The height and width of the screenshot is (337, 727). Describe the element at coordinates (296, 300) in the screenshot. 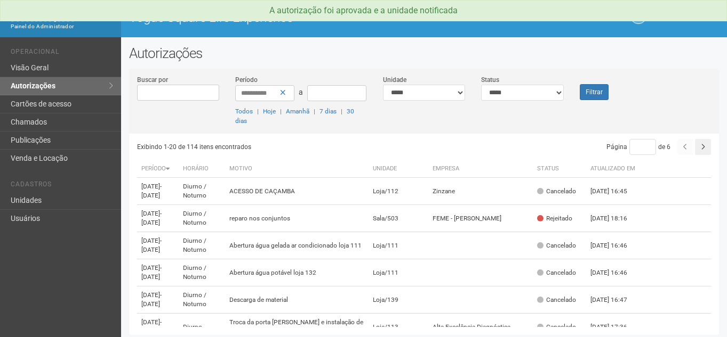

I see `td: Descarga de material` at that location.